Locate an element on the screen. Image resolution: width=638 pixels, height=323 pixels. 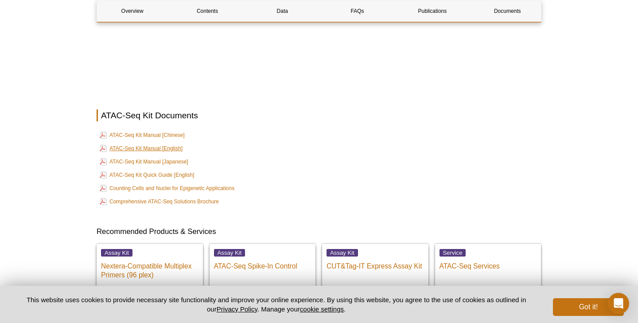
h2: ATAC-Seq Kit Documents is located at coordinates (319, 115).